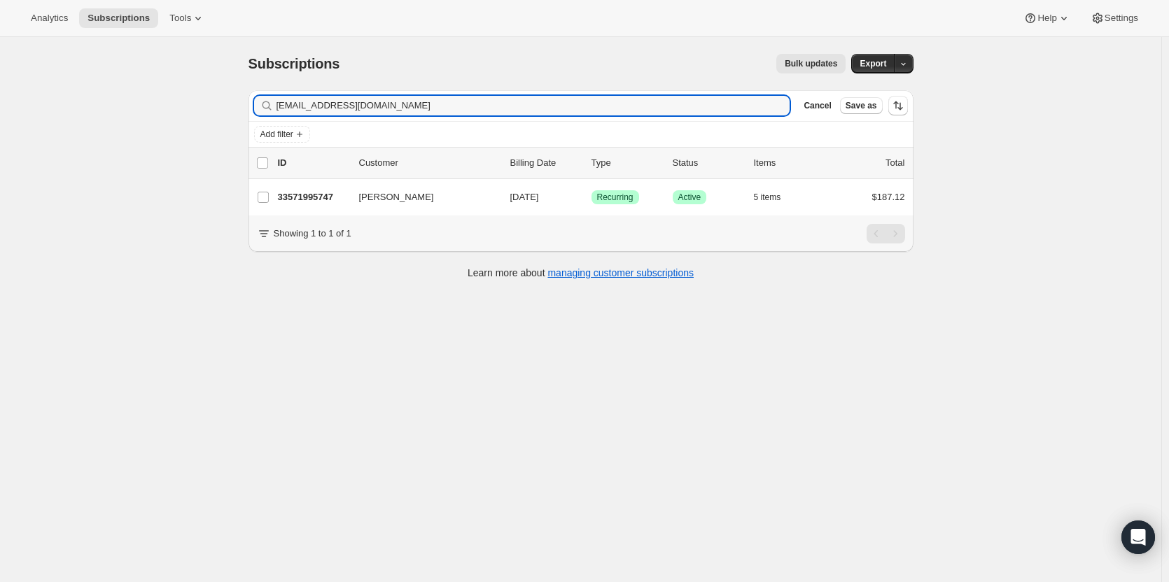  I want to click on span: Bulk updates, so click(811, 64).